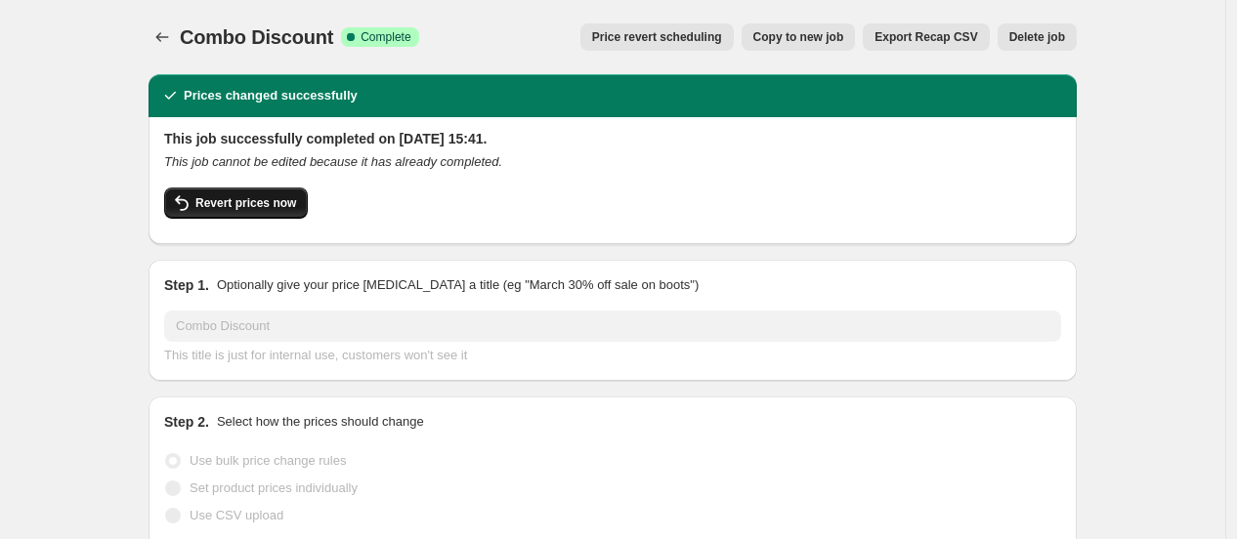  Describe the element at coordinates (256, 37) in the screenshot. I see `span: Combo Discount` at that location.